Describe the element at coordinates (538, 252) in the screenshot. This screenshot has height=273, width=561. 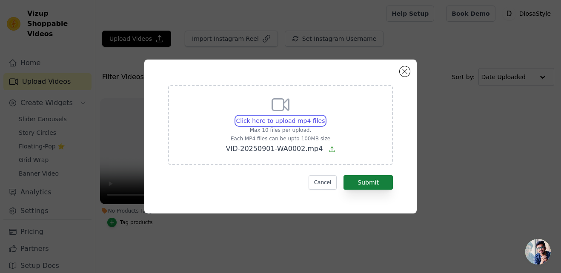
I see `div: Open chat` at that location.